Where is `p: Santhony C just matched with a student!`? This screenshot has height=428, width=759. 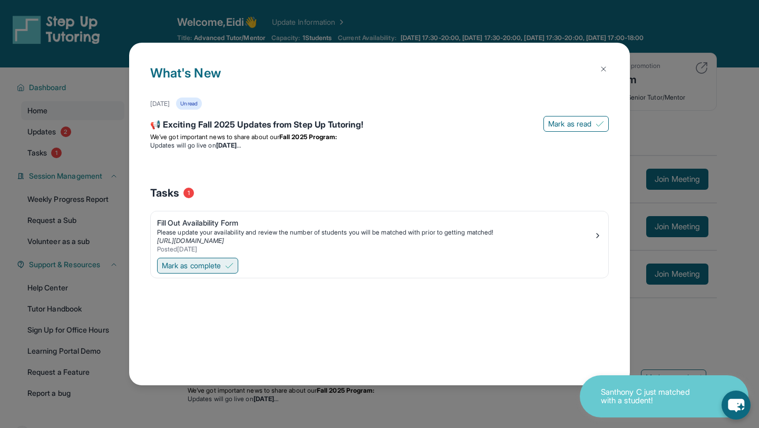 p: Santhony C just matched with a student! is located at coordinates (654, 397).